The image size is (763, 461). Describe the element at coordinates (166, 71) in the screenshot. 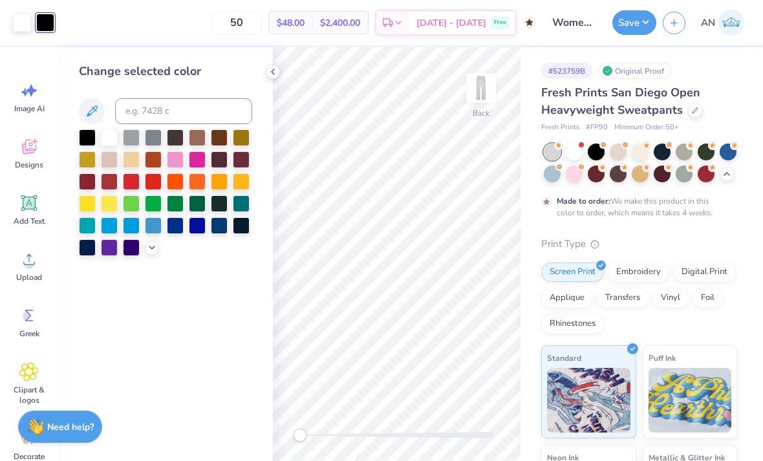

I see `div: Change selected color` at that location.